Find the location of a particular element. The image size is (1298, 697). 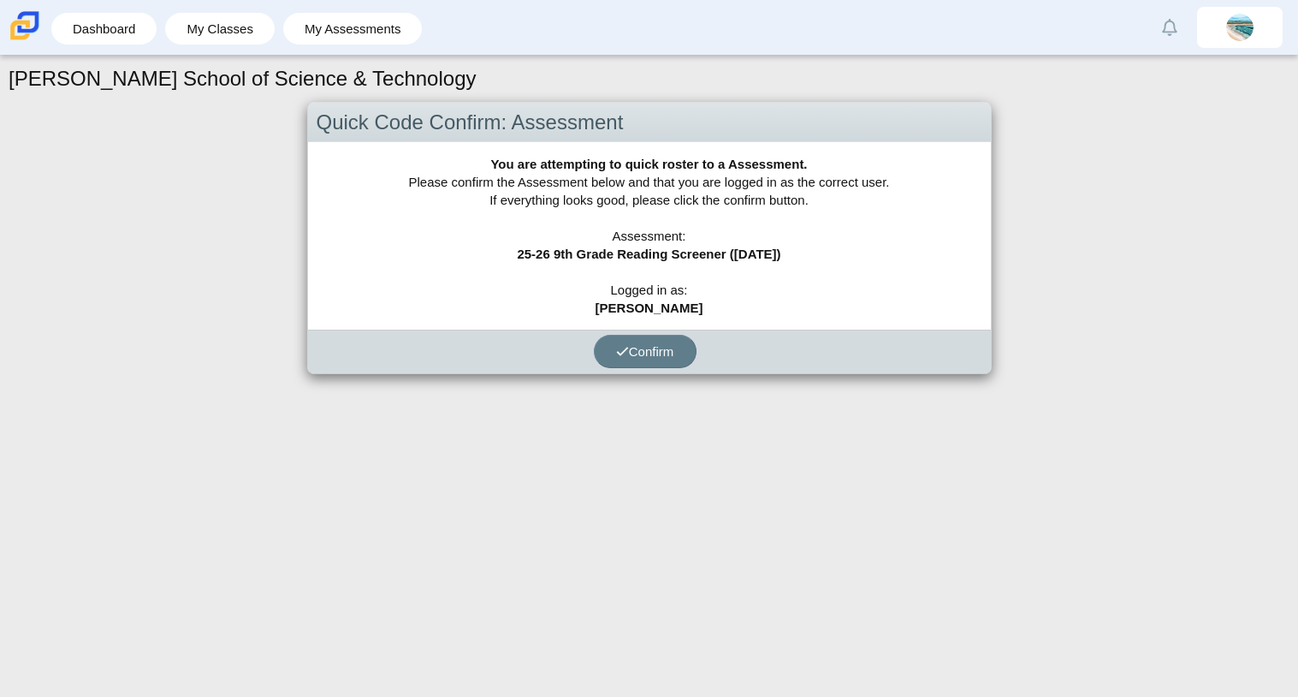

a: My Assessments is located at coordinates (353, 28).